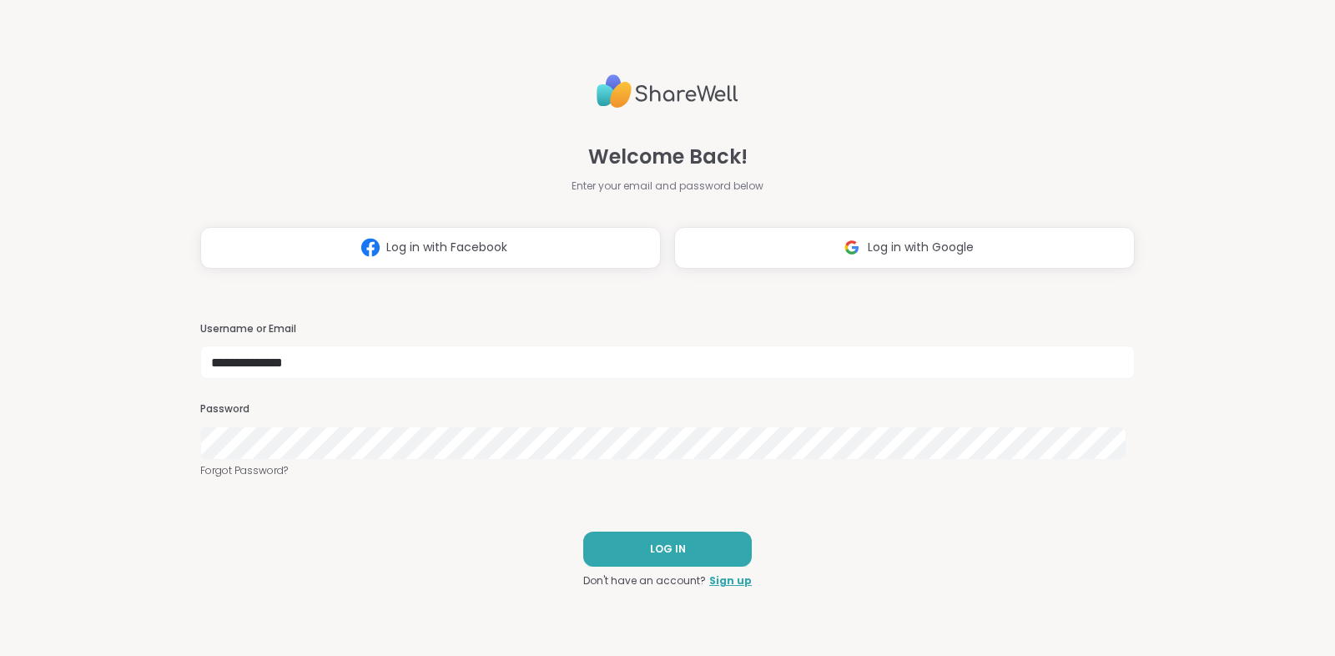 This screenshot has width=1335, height=656. Describe the element at coordinates (644, 581) in the screenshot. I see `span: Don't have an account?` at that location.